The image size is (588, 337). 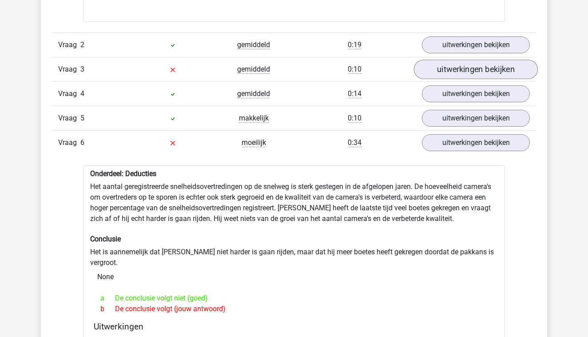 I want to click on h6: Conclusie, so click(x=294, y=239).